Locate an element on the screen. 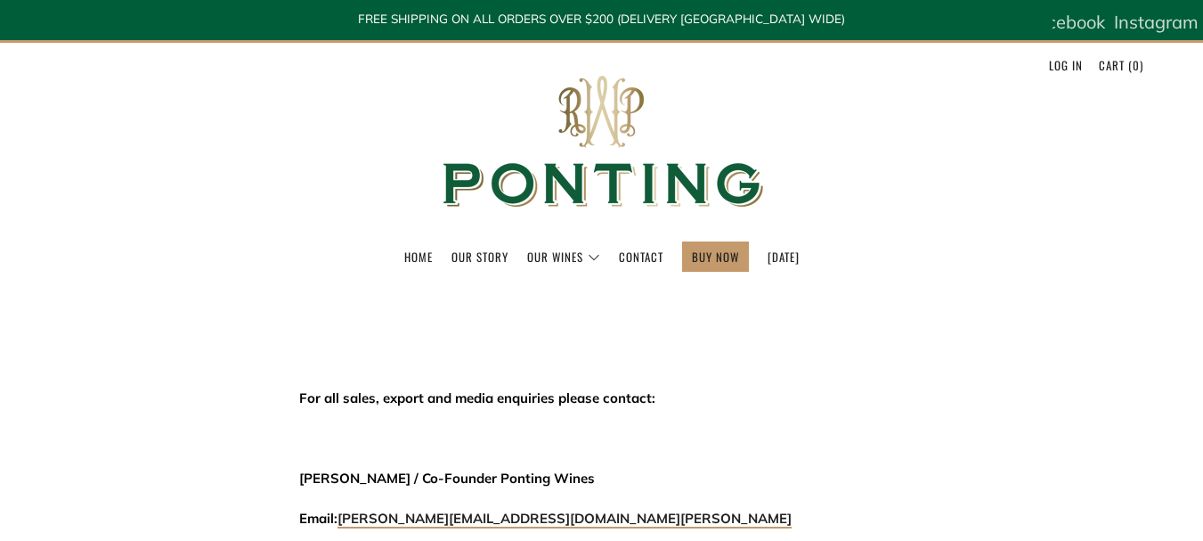  a: Log in is located at coordinates (1066, 65).